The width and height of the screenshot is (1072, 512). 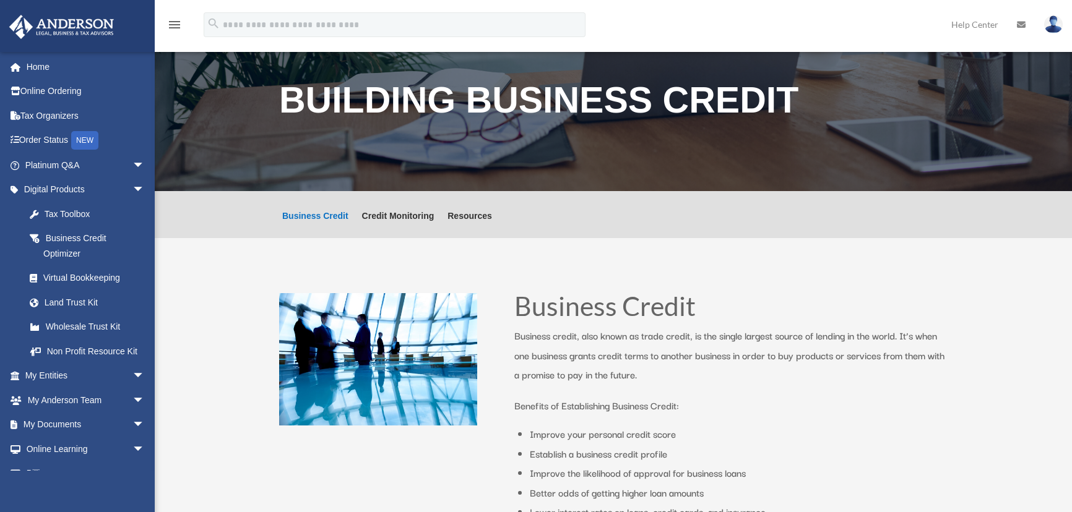 I want to click on a: Resources, so click(x=470, y=225).